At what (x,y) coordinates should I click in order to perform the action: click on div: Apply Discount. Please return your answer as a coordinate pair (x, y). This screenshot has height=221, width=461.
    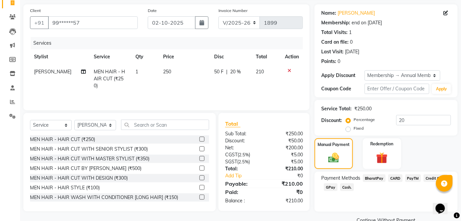
    Looking at the image, I should click on (343, 75).